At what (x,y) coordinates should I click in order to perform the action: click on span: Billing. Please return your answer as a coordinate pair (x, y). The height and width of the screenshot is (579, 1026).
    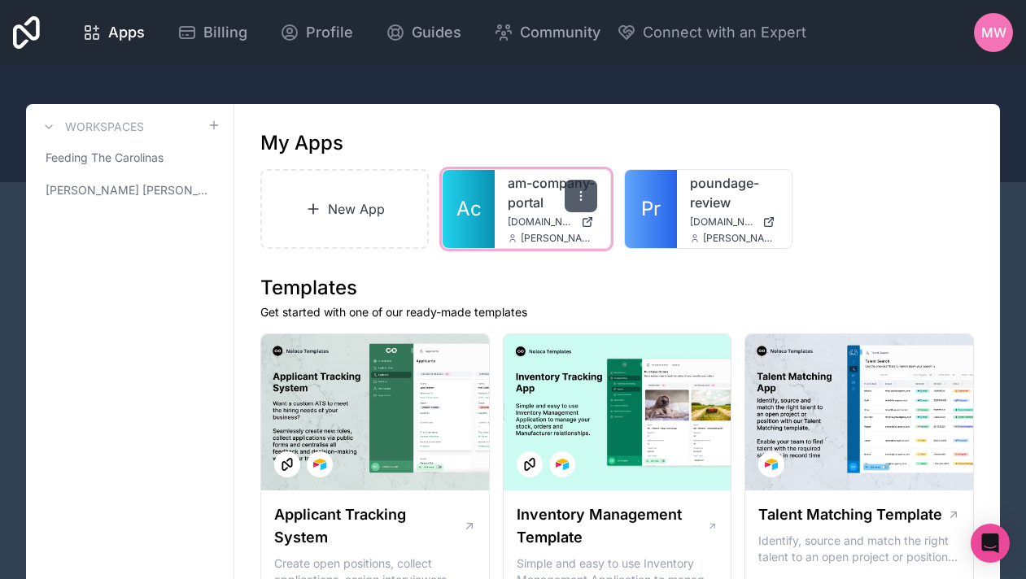
    Looking at the image, I should click on (225, 33).